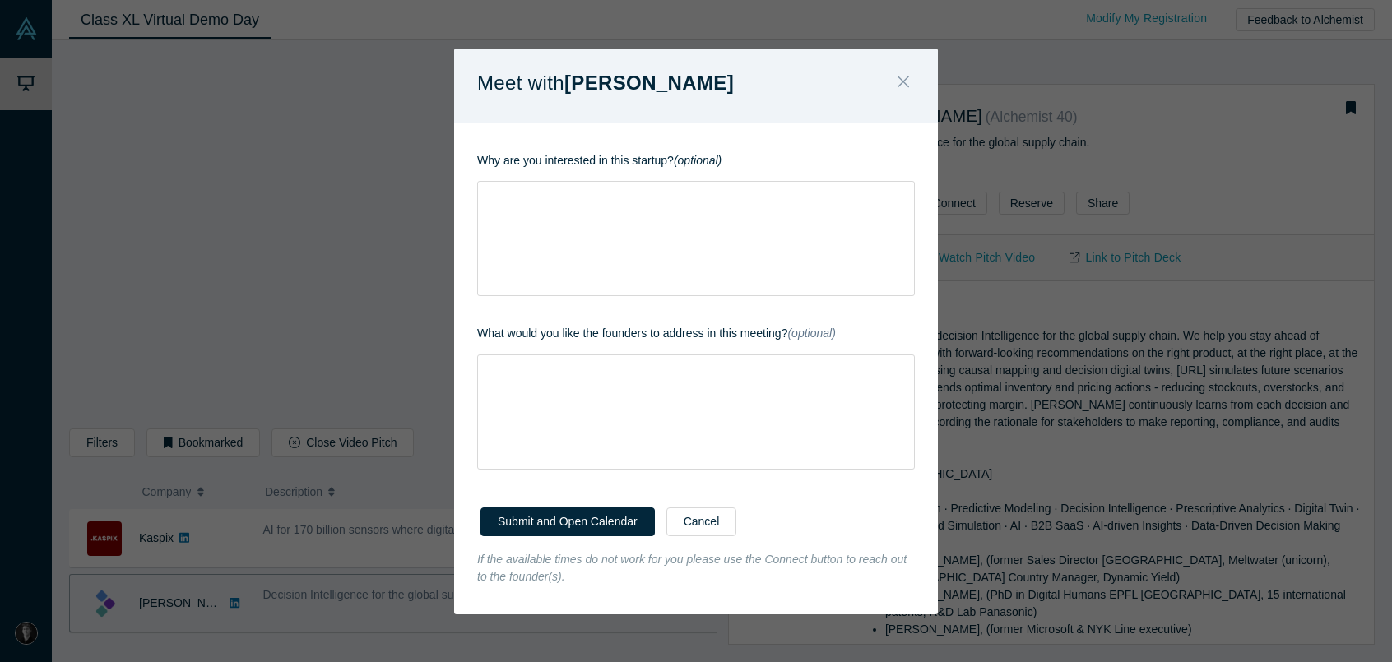  Describe the element at coordinates (696, 160) in the screenshot. I see `p: Why are you interested in this startup?` at that location.